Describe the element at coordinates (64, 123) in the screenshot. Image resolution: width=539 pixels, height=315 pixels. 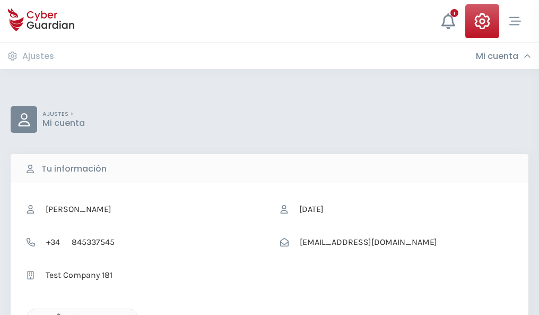
I see `p: Mi cuenta` at that location.